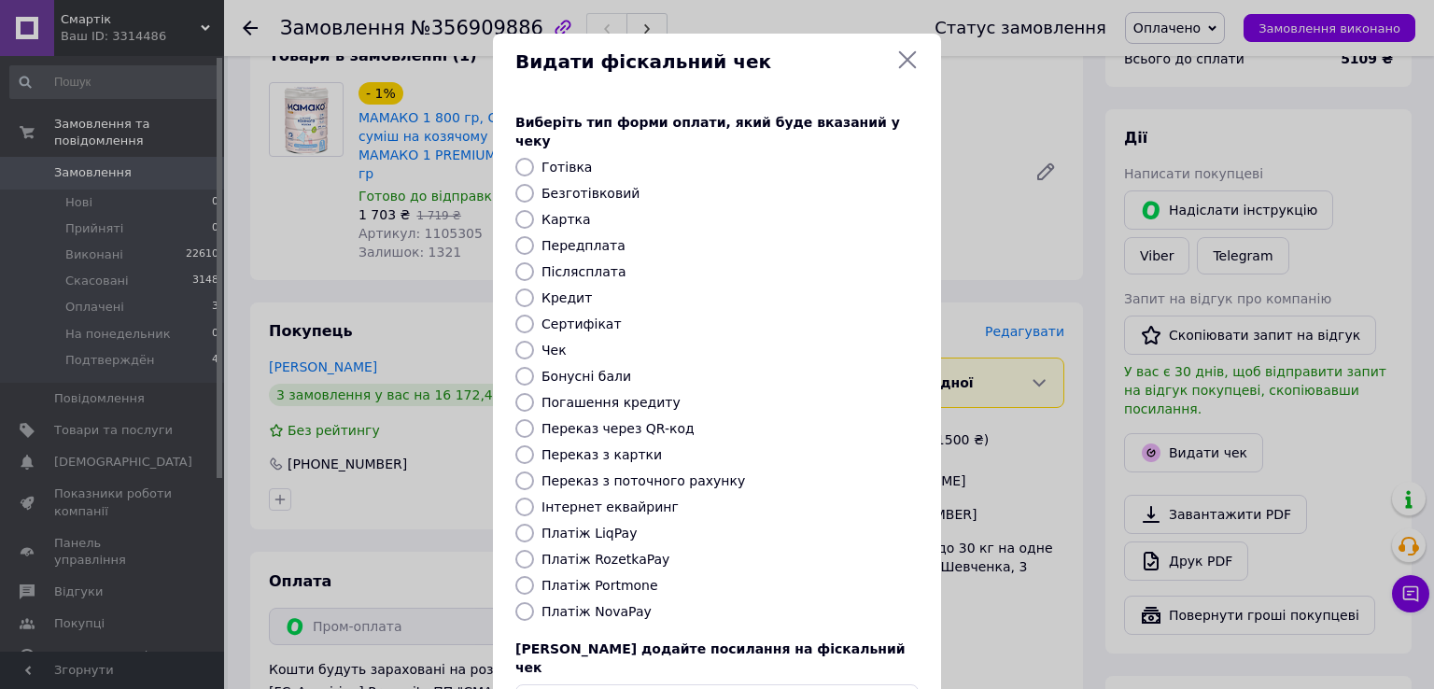  I want to click on label: Платіж NovaPay, so click(597, 611).